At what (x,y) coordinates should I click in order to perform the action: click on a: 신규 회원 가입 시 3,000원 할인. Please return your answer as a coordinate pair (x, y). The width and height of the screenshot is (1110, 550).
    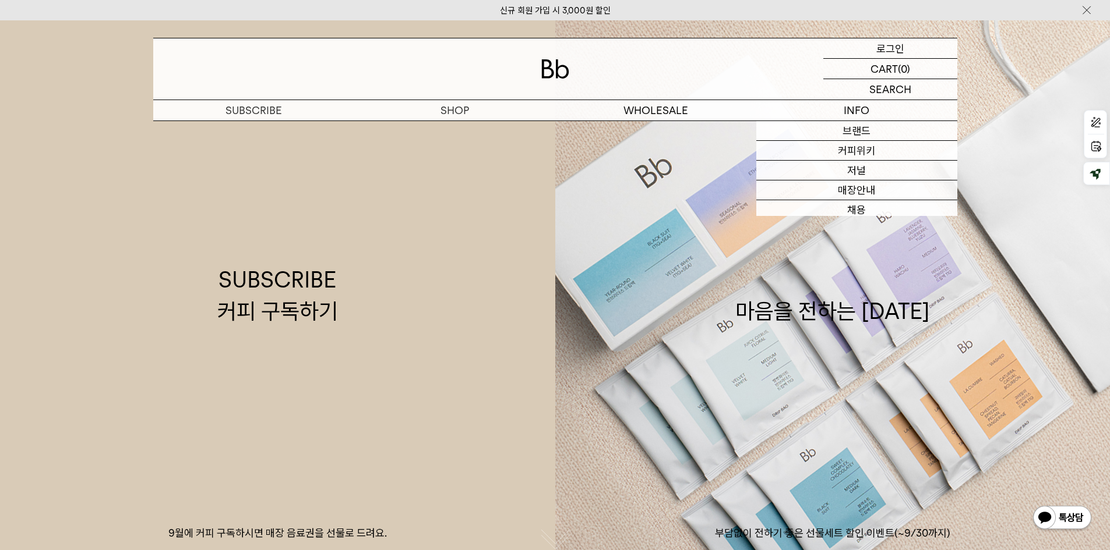
    Looking at the image, I should click on (555, 10).